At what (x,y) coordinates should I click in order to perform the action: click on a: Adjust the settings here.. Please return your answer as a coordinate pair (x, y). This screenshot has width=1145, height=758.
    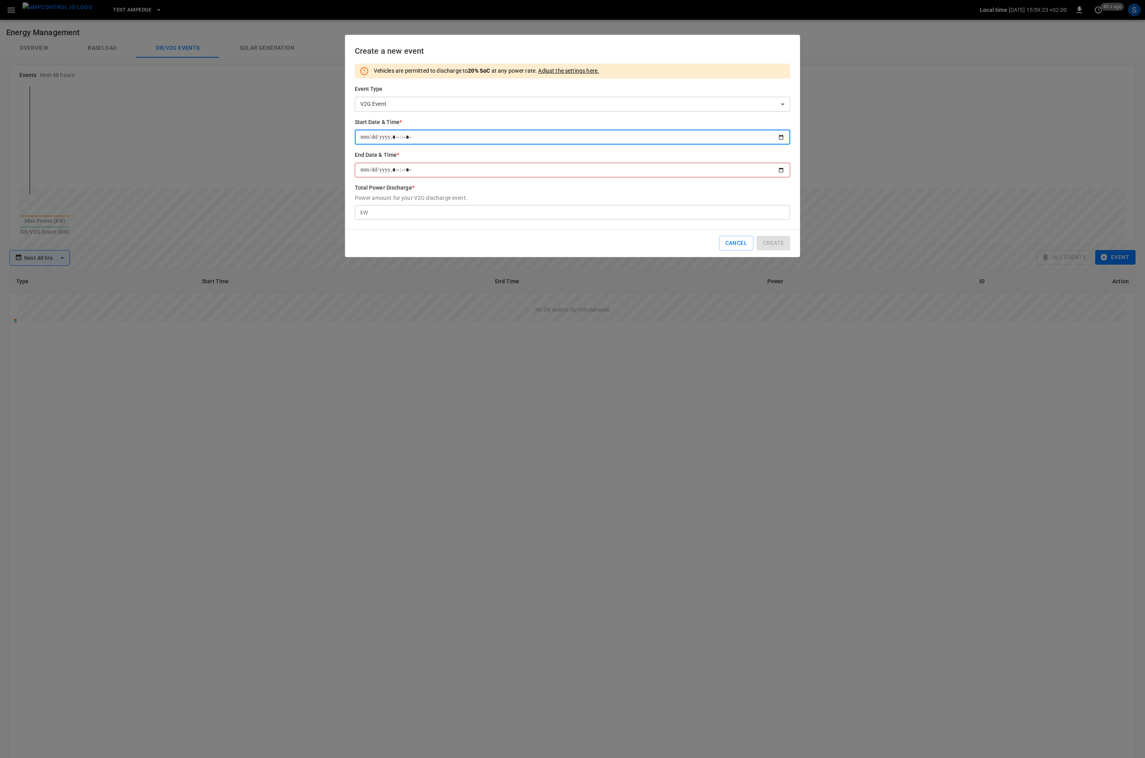
    Looking at the image, I should click on (568, 71).